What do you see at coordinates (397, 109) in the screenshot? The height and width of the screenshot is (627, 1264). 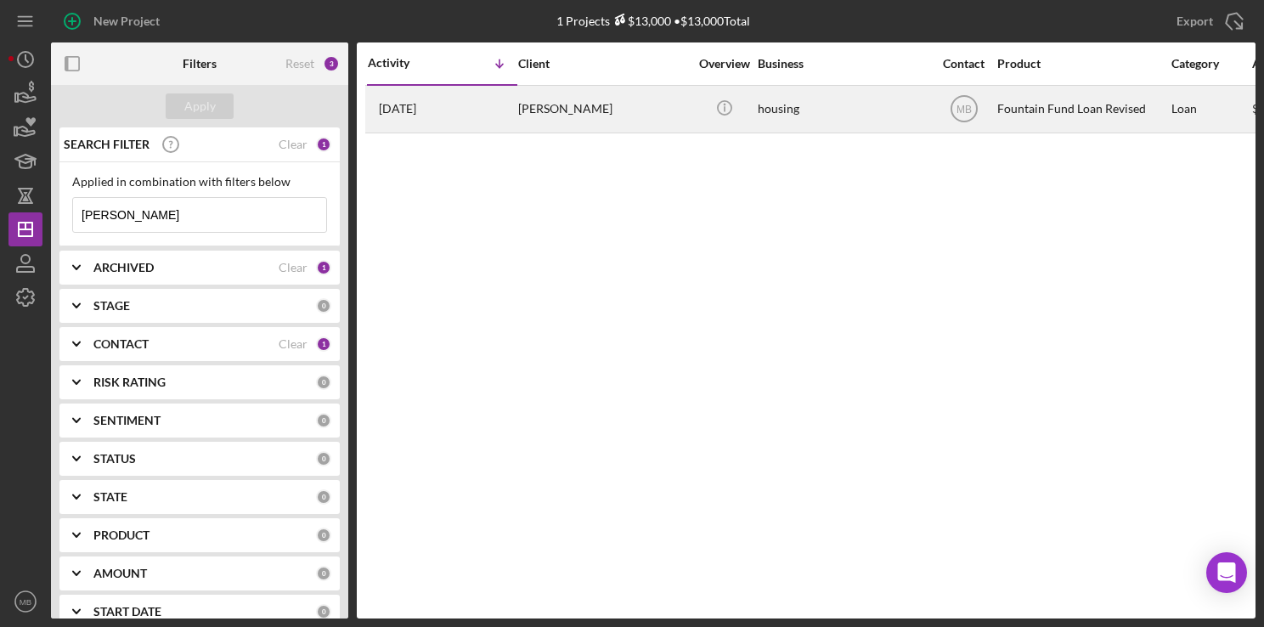 I see `time: 2025-08-25 17:15` at bounding box center [397, 109].